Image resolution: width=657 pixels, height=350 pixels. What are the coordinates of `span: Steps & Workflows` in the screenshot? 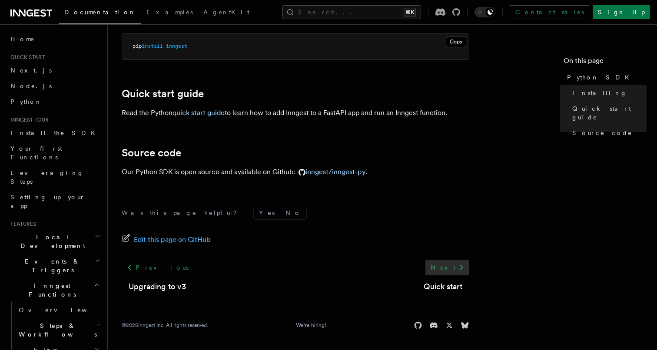 It's located at (56, 330).